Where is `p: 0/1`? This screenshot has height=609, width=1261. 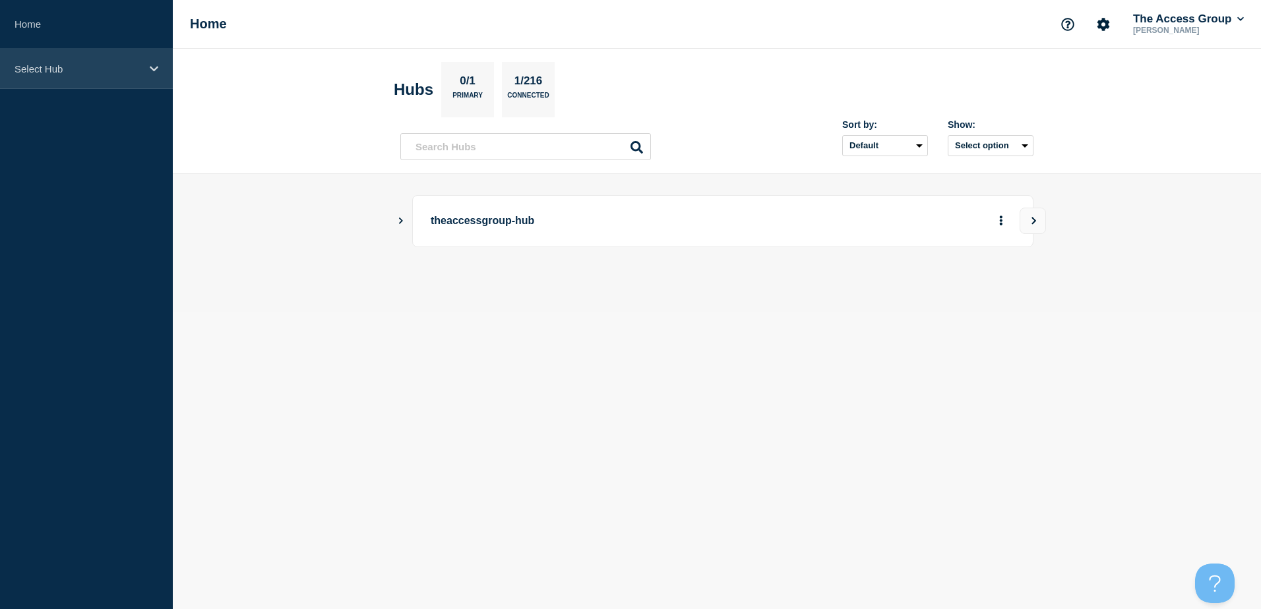
p: 0/1 is located at coordinates (468, 83).